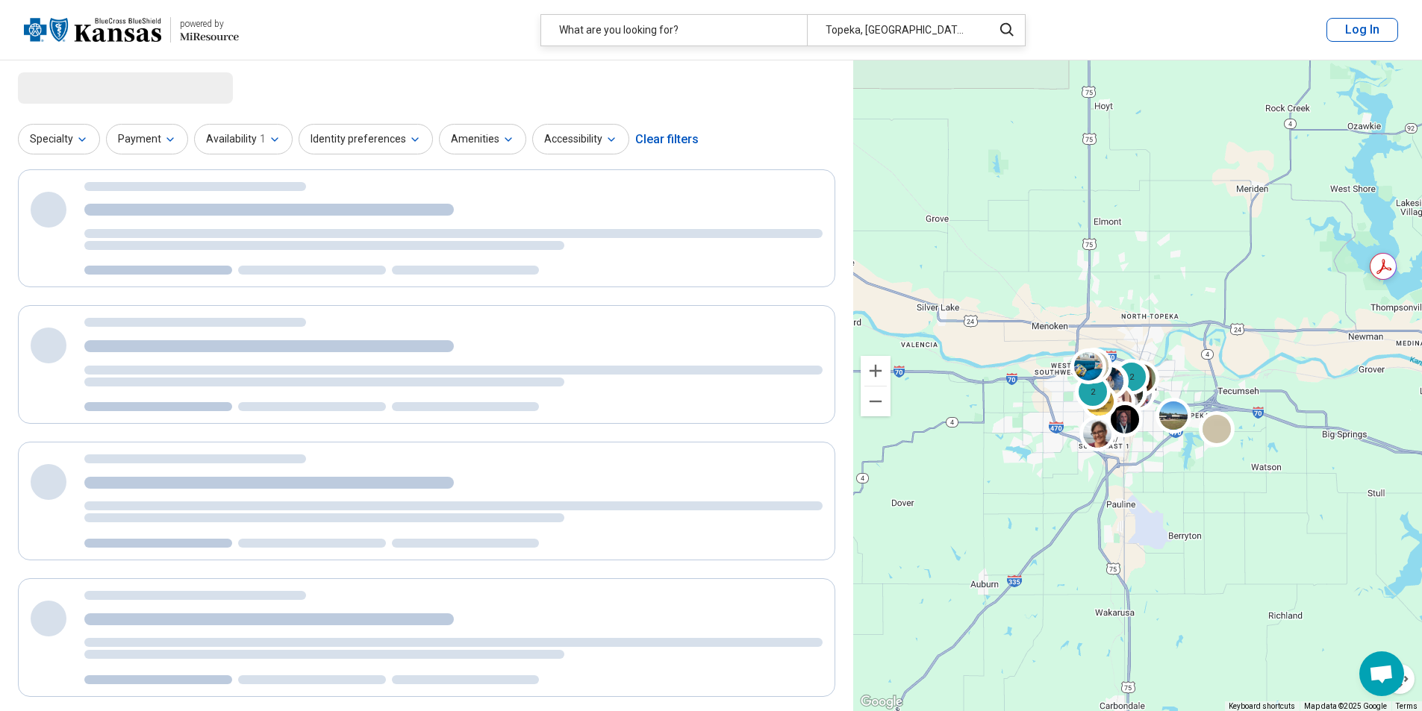  What do you see at coordinates (243, 139) in the screenshot?
I see `button: Availability1` at bounding box center [243, 139].